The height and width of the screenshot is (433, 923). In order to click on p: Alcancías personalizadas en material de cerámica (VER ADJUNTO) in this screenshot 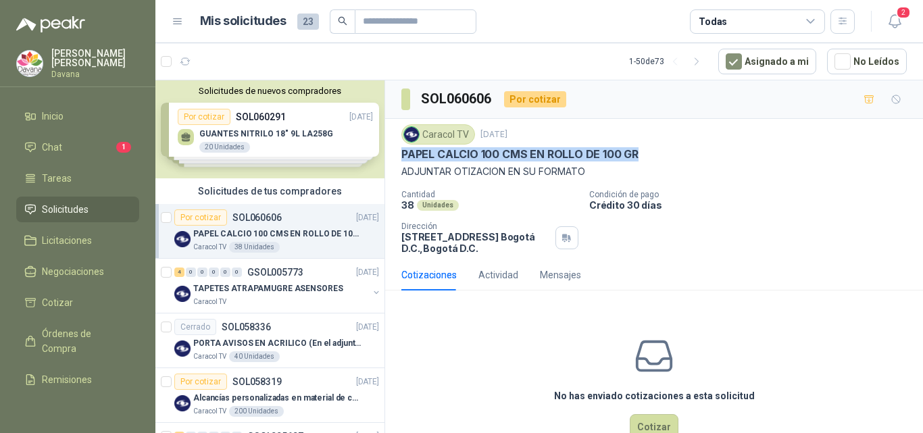, I will do `click(277, 398)`.